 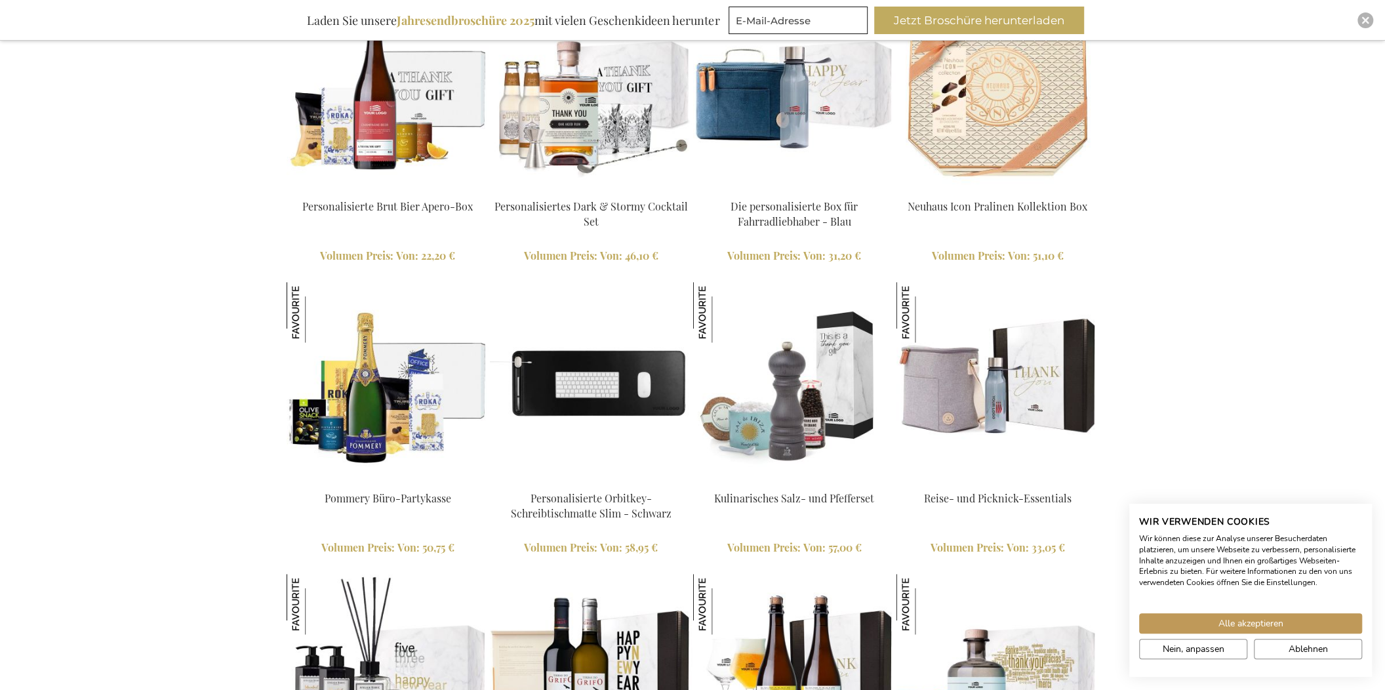 What do you see at coordinates (591, 548) in the screenshot?
I see `a: Volumen Preis: Von 58,95 €` at bounding box center [591, 548].